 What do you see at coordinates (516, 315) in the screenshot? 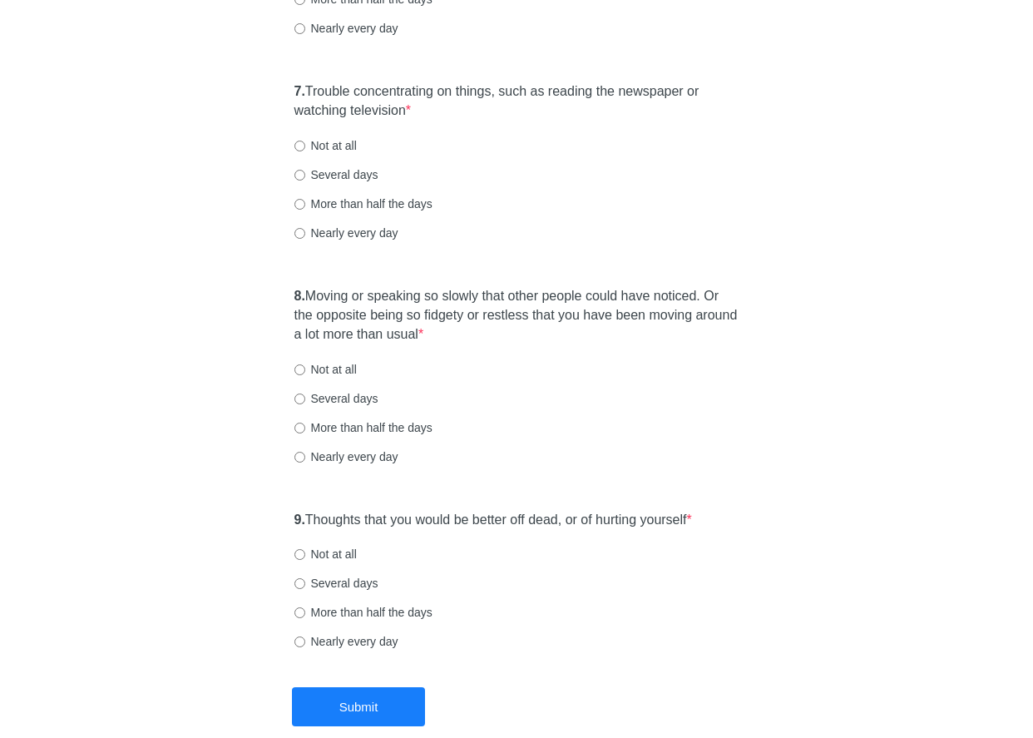
I see `label: Moving or speaking so slowly that other people could have noticed. Or the opposite being so fidge...` at bounding box center [516, 315].